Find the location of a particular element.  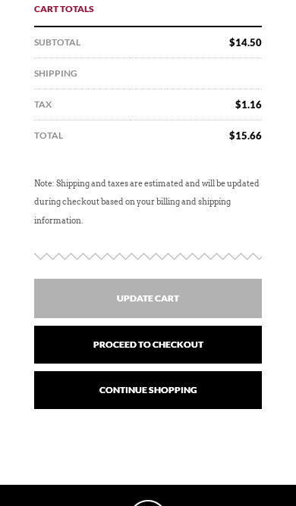

th: Total is located at coordinates (82, 136).